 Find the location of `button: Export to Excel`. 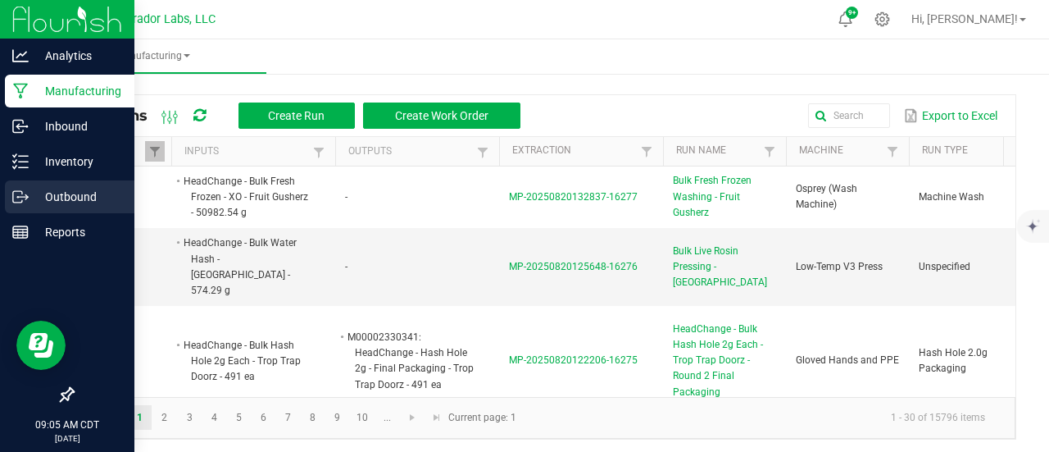

button: Export to Excel is located at coordinates (951, 116).